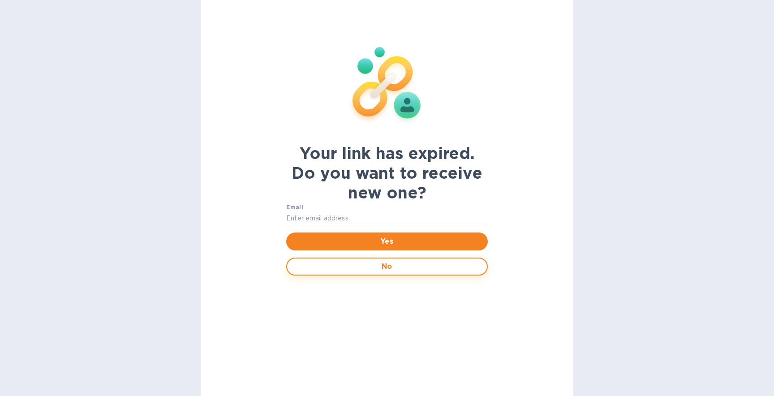  Describe the element at coordinates (295, 207) in the screenshot. I see `b: Email` at that location.